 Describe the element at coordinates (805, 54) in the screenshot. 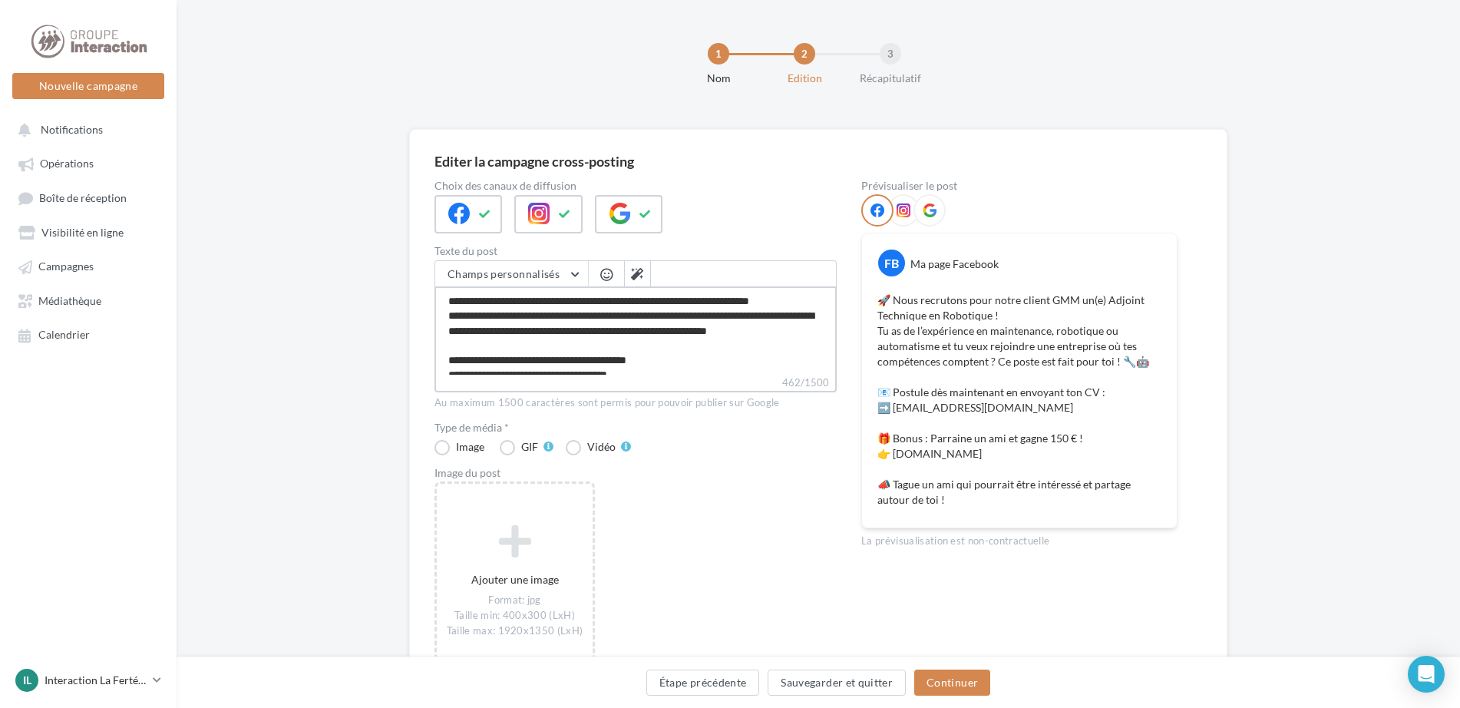

I see `div: 2` at that location.